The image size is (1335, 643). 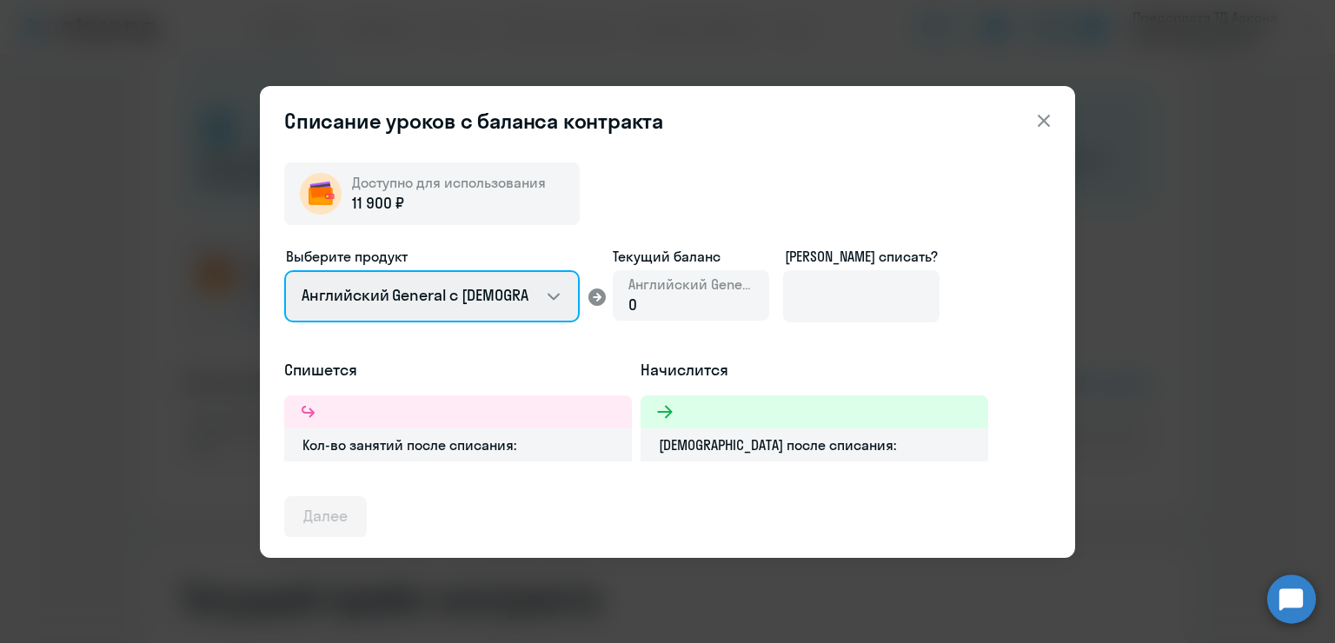 I want to click on span: 0, so click(x=633, y=304).